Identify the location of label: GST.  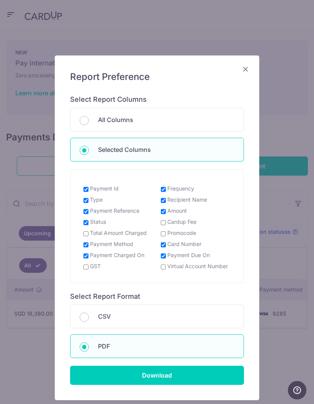
(95, 267).